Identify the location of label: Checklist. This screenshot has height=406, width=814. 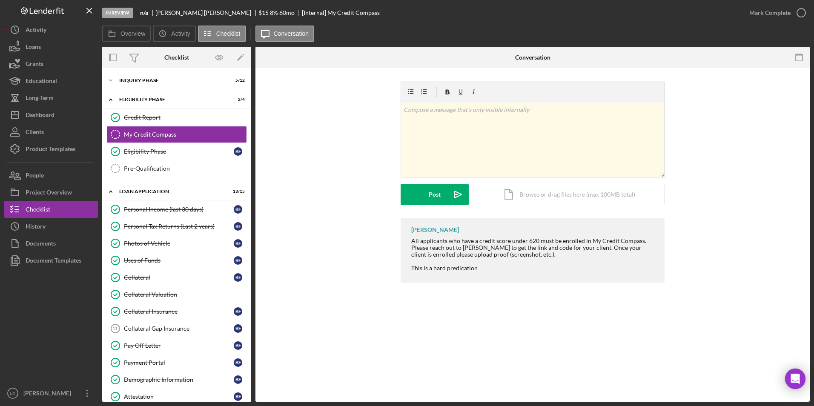
(228, 34).